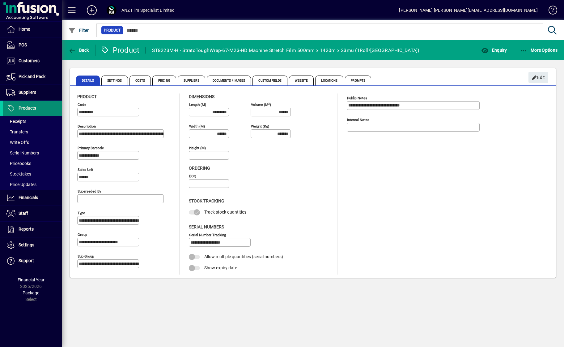 This screenshot has width=564, height=347. What do you see at coordinates (28, 197) in the screenshot?
I see `span: Financials` at bounding box center [28, 197].